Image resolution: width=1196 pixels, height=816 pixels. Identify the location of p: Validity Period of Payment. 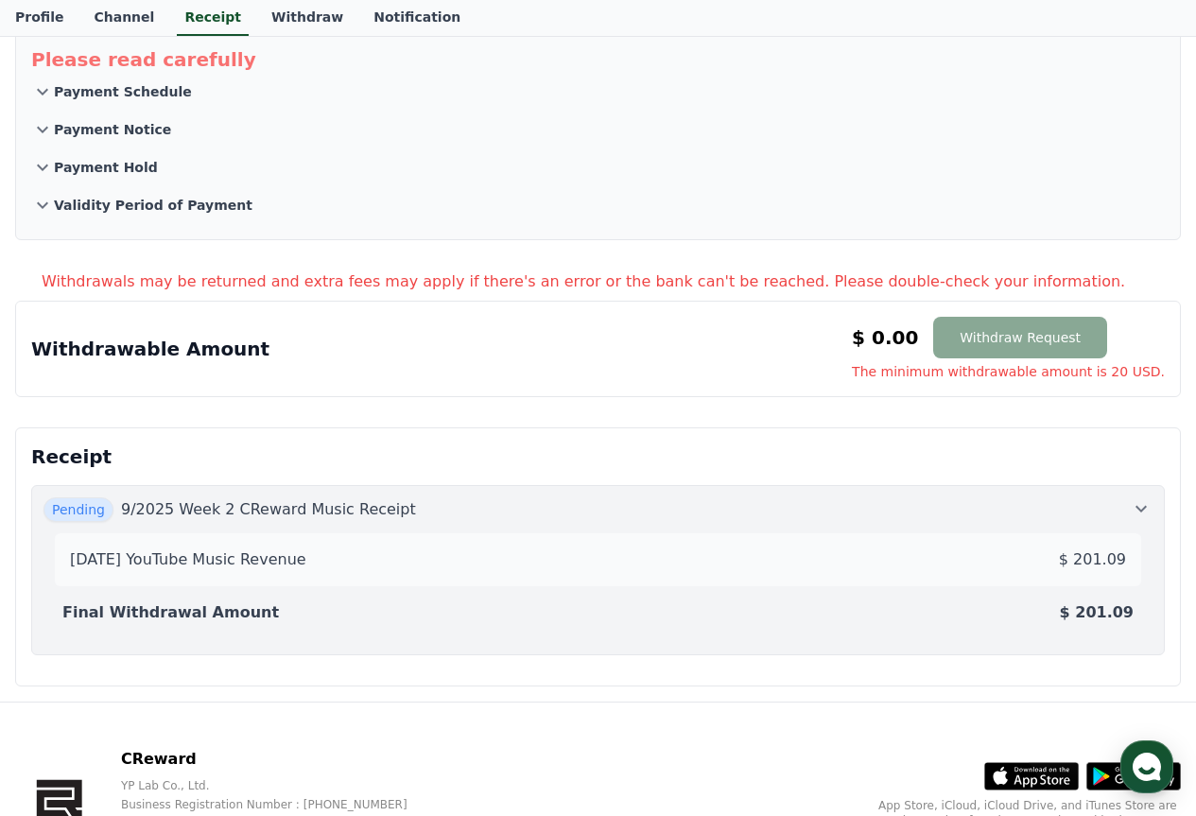
(153, 205).